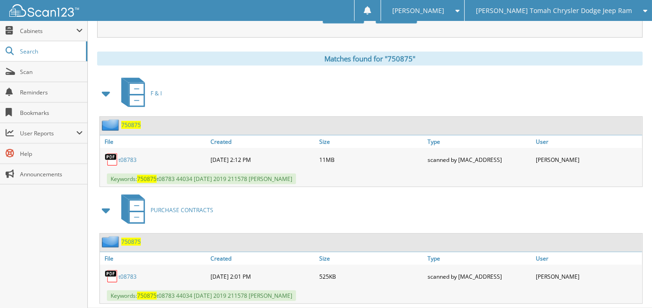 This screenshot has height=308, width=652. What do you see at coordinates (44, 10) in the screenshot?
I see `img: scan123-logo-white.svg` at bounding box center [44, 10].